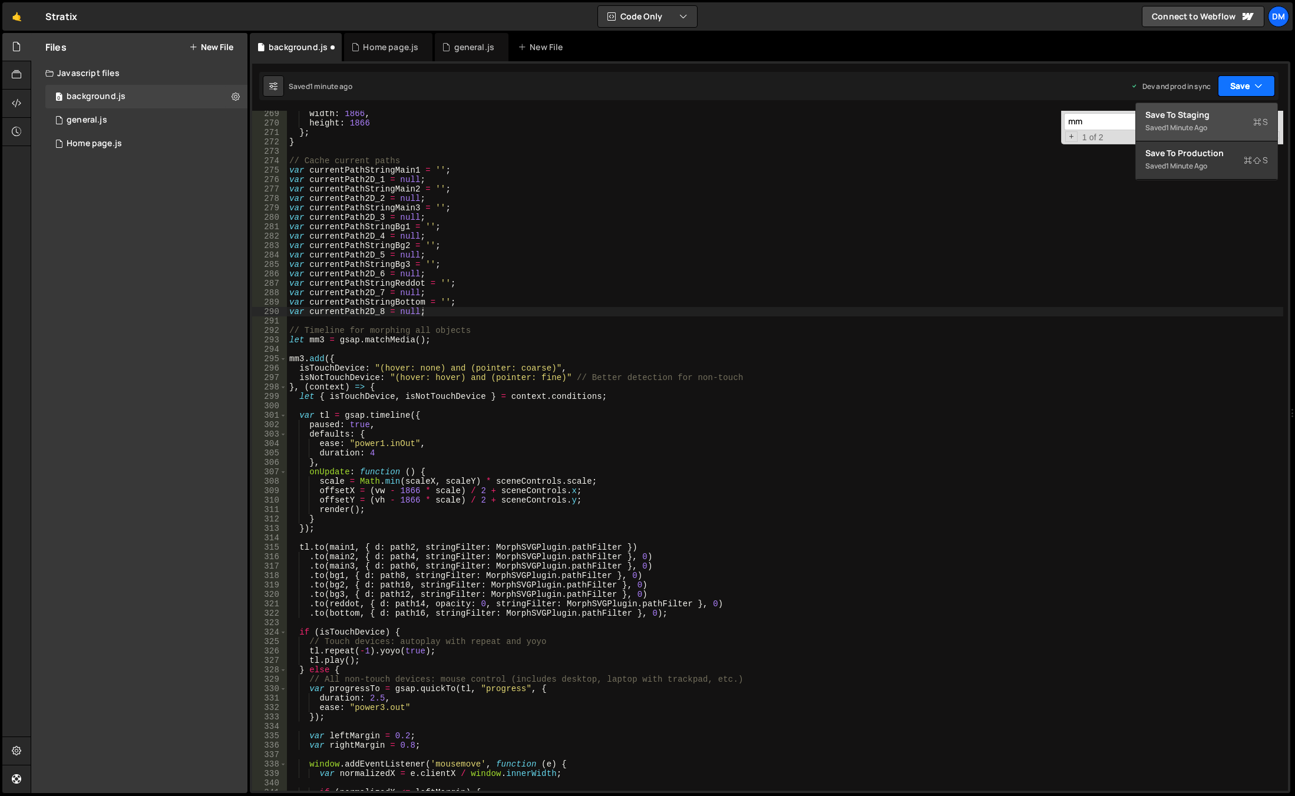 The width and height of the screenshot is (1295, 796). I want to click on div: 340, so click(269, 783).